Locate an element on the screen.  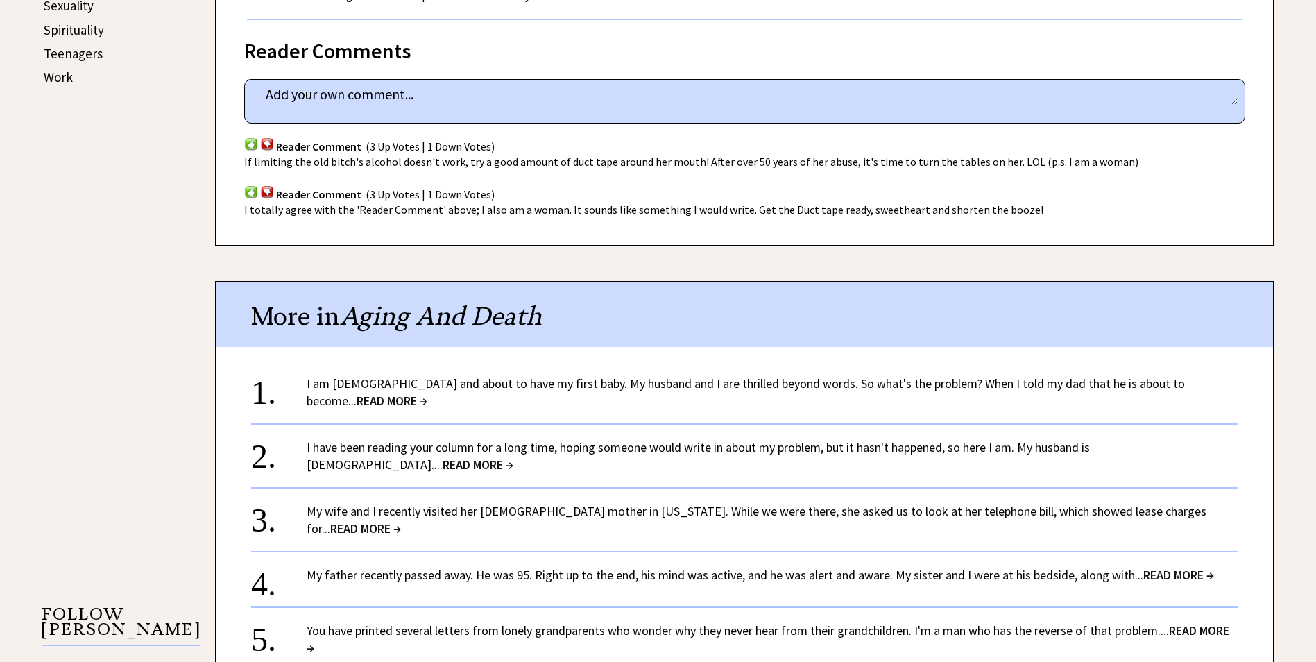
a: I have been reading your column for a long time, hoping someone would write in about my problem, ... is located at coordinates (698, 456).